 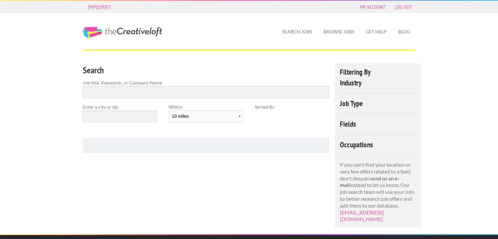 I want to click on h4: Fields, so click(x=378, y=124).